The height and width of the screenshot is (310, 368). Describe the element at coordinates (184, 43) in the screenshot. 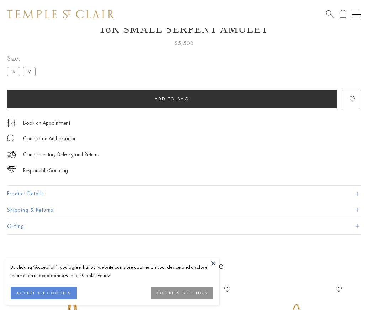

I see `span: $5,500` at that location.